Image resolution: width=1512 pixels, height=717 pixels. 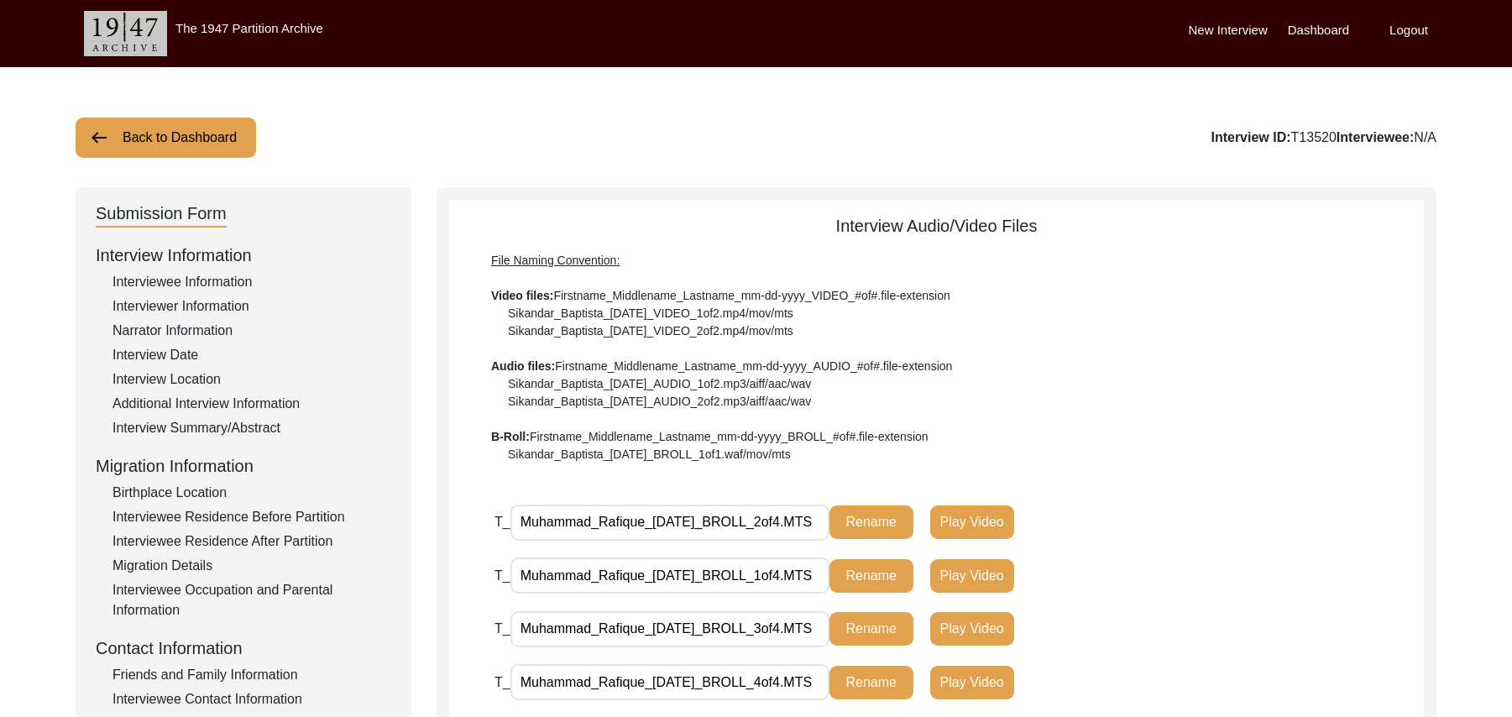 I want to click on div: Submission Form, so click(x=161, y=214).